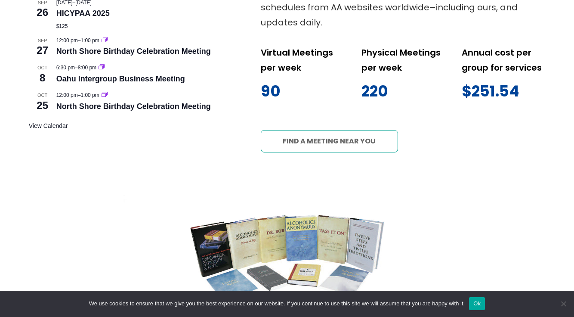  Describe the element at coordinates (504, 91) in the screenshot. I see `p: $251.54` at that location.